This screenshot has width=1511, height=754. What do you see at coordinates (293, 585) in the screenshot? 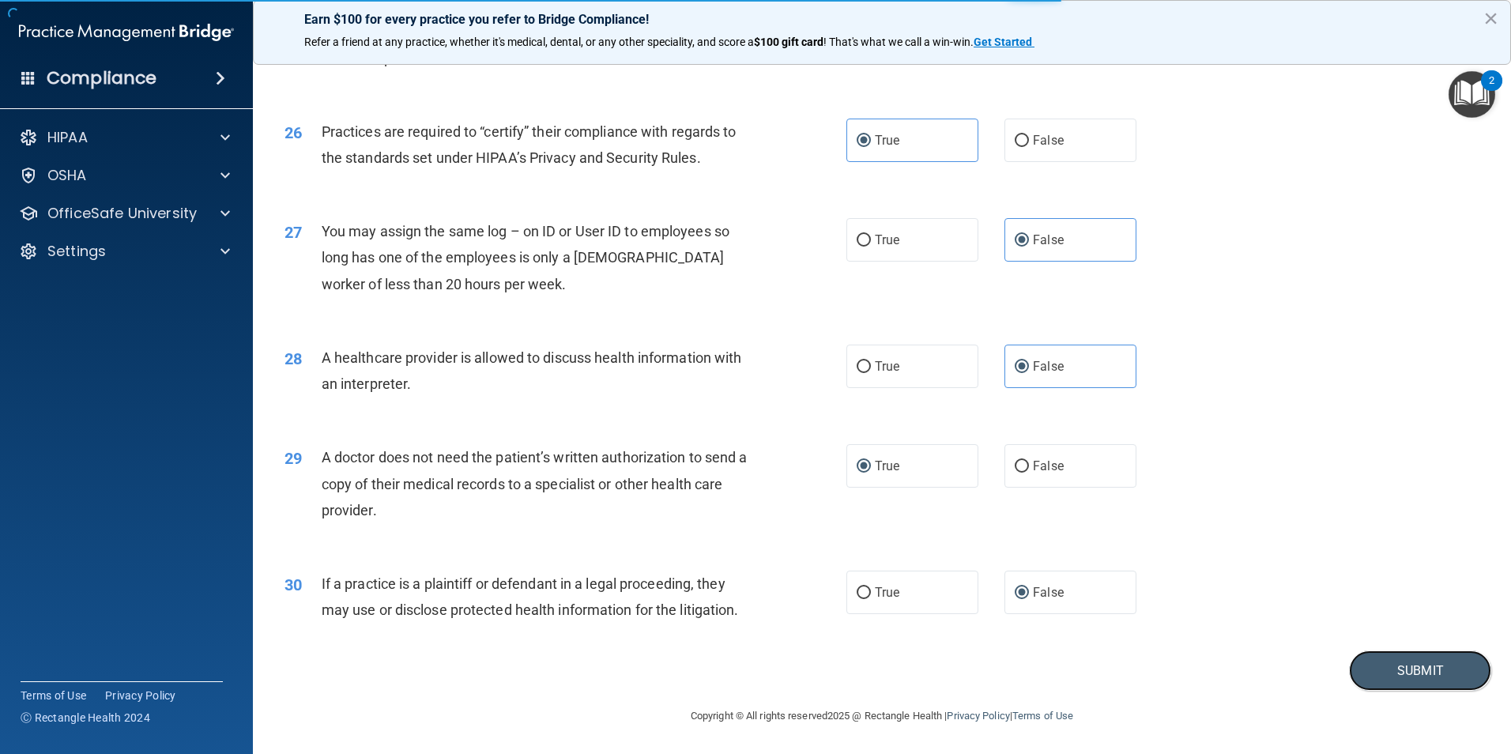
I see `span: 30` at bounding box center [293, 585].